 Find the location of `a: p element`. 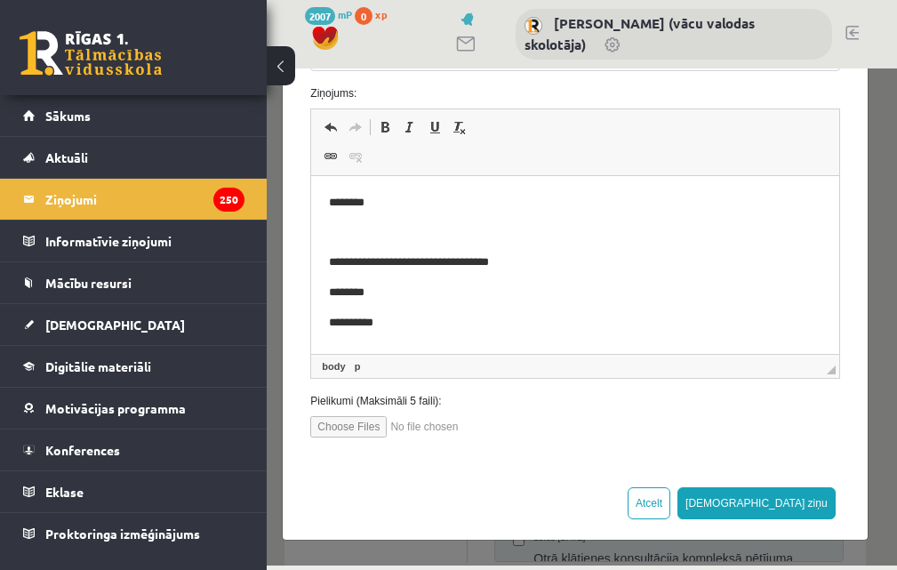

a: p element is located at coordinates (91, 298).